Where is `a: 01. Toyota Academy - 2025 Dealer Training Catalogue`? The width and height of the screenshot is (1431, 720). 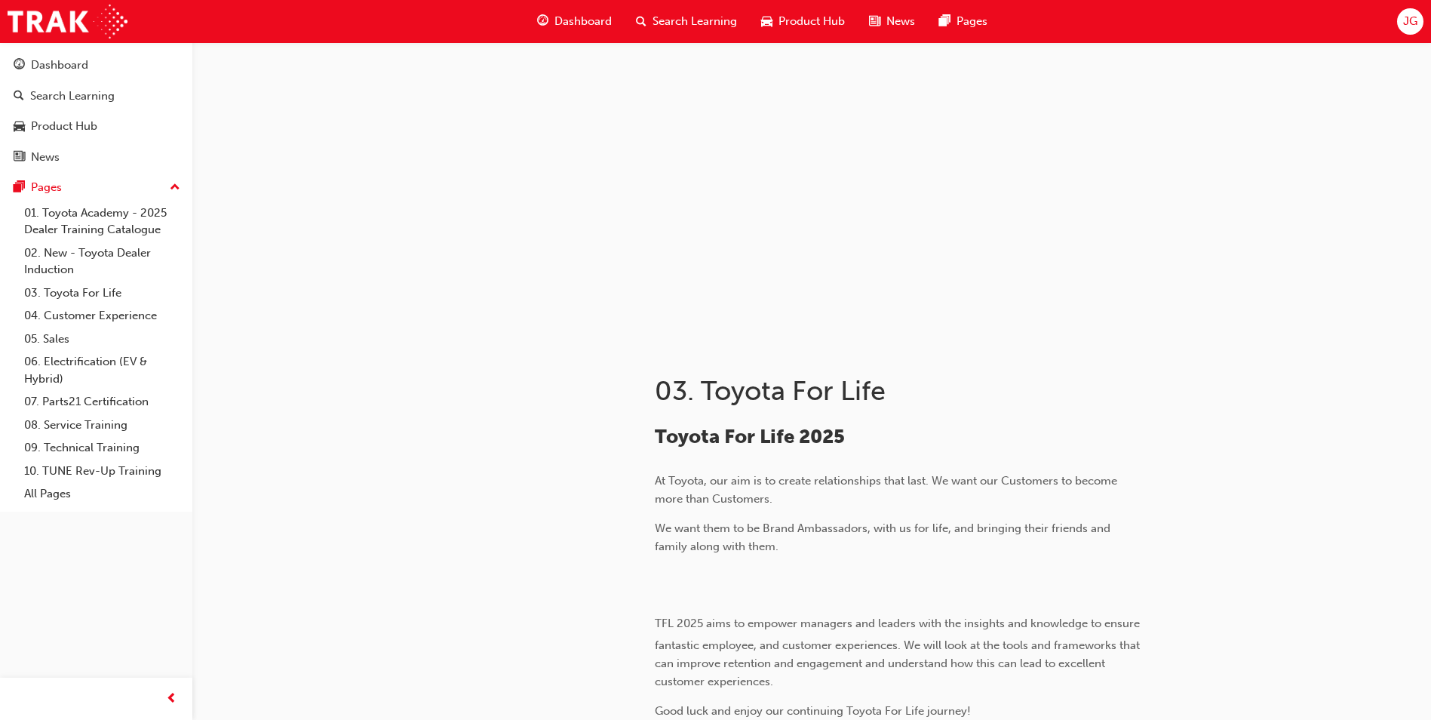 a: 01. Toyota Academy - 2025 Dealer Training Catalogue is located at coordinates (102, 221).